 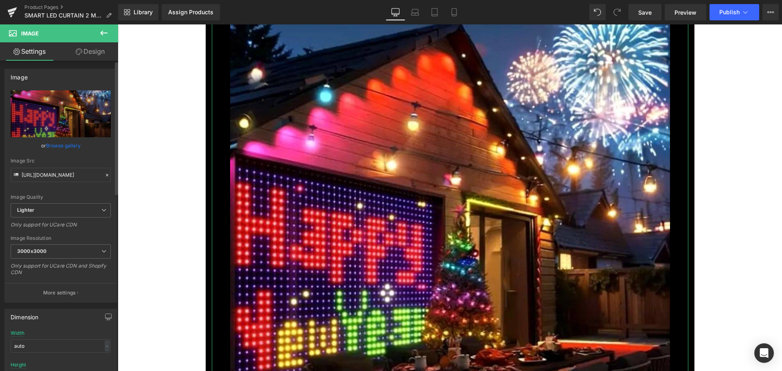 I want to click on span: Preview, so click(x=685, y=12).